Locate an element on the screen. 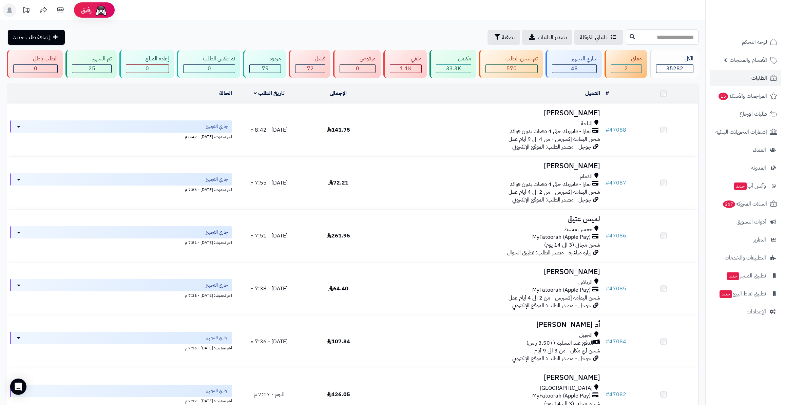 The image size is (785, 405). span: التطبيقات والخدمات is located at coordinates (745, 258).